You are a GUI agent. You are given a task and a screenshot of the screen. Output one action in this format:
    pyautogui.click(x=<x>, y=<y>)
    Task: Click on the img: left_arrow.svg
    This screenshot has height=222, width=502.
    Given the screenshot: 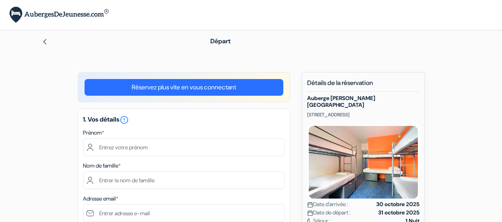 What is the action you would take?
    pyautogui.click(x=45, y=42)
    